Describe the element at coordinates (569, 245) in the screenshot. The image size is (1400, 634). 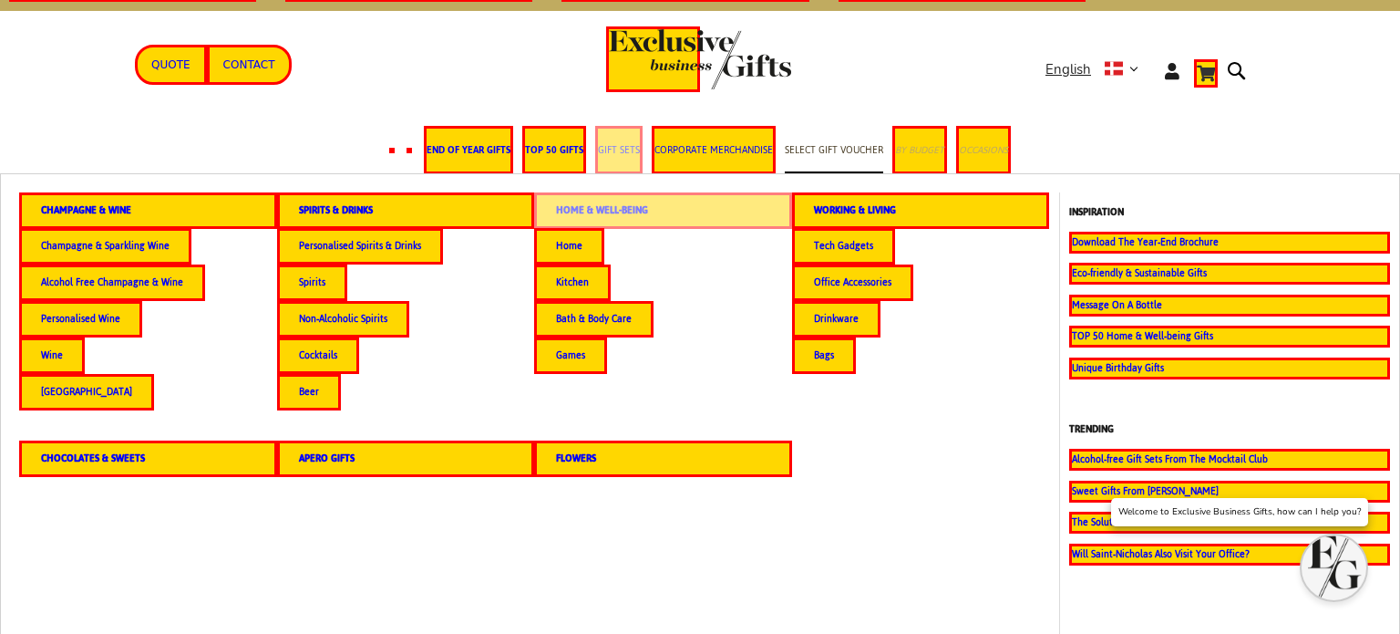
I see `span: Home` at that location.